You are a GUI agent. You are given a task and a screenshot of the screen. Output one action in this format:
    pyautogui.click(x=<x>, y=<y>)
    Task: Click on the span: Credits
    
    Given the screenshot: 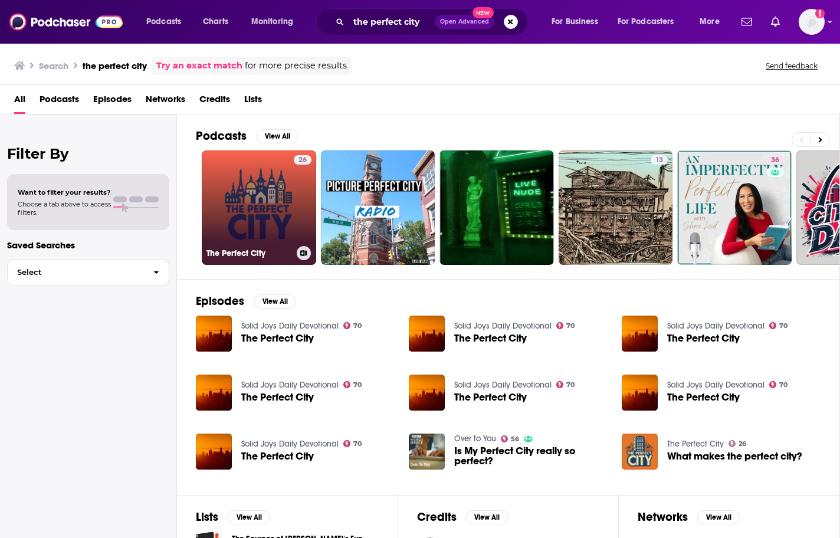 What is the action you would take?
    pyautogui.click(x=215, y=101)
    